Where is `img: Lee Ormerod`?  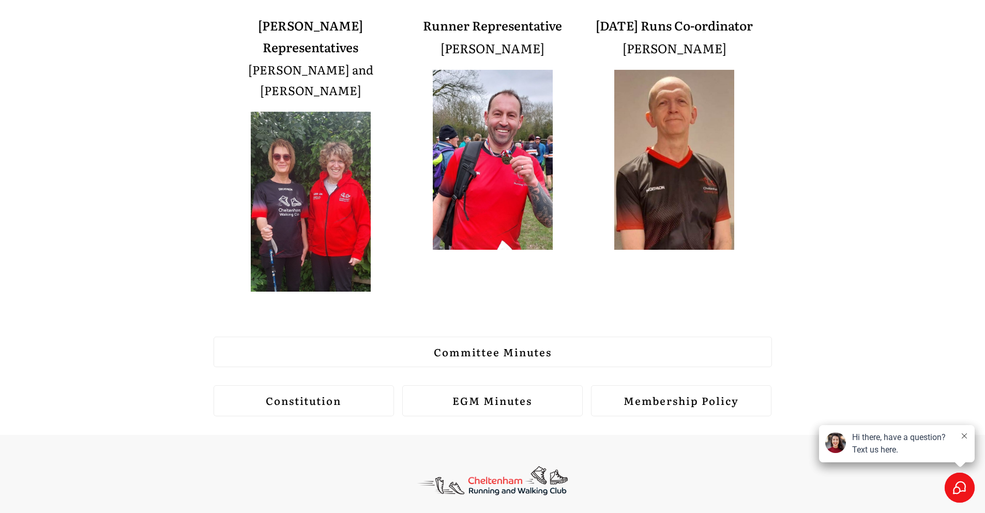
img: Lee Ormerod is located at coordinates (493, 160).